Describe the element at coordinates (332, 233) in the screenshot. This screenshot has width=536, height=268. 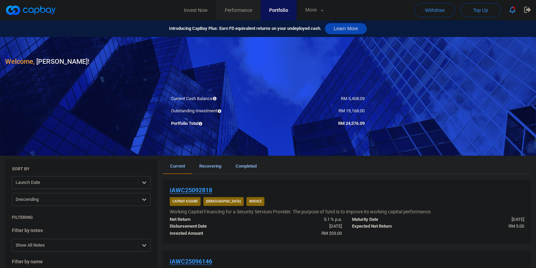
I see `span: RM 203.00` at that location.